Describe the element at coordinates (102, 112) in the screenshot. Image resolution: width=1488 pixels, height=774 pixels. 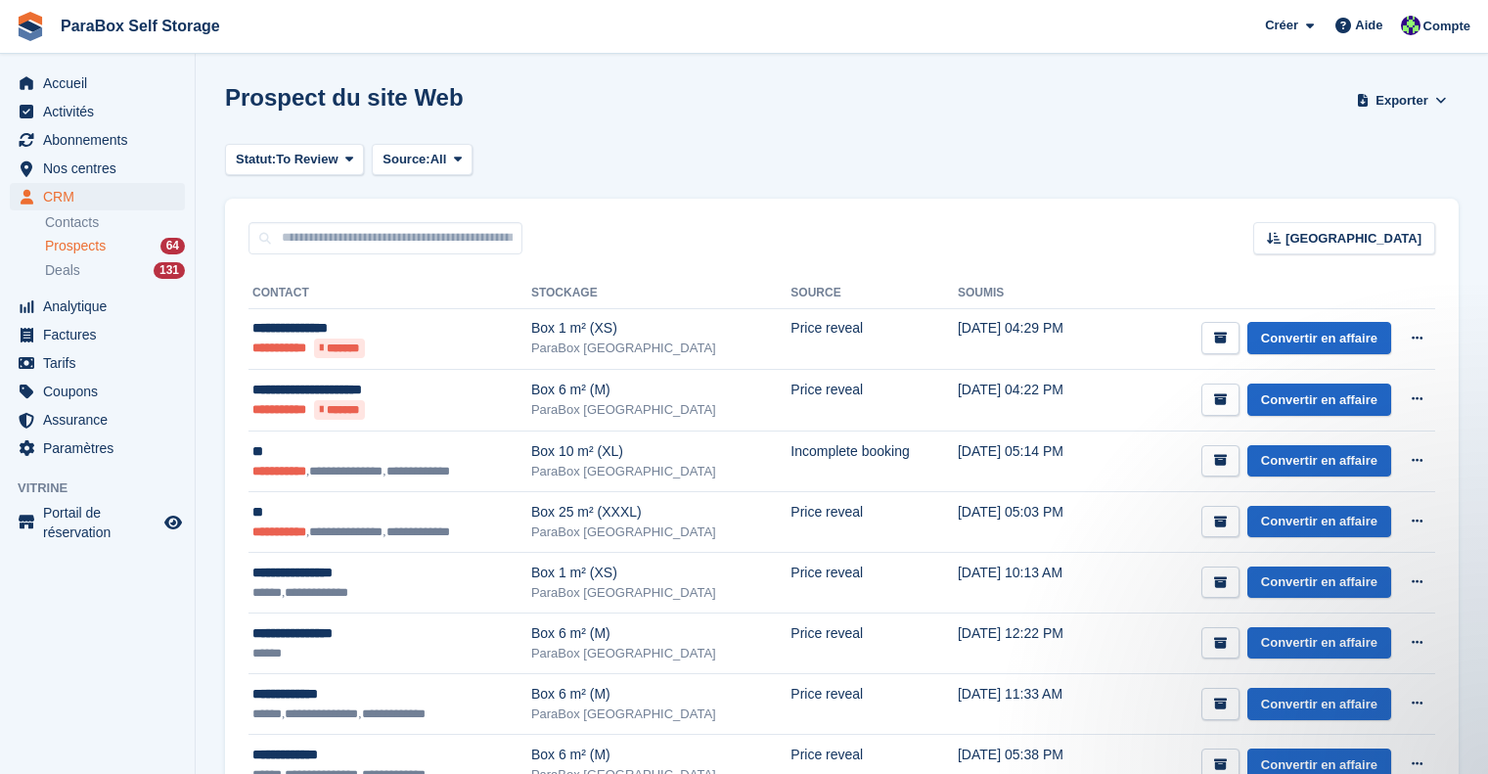
I see `span: Activités` at that location.